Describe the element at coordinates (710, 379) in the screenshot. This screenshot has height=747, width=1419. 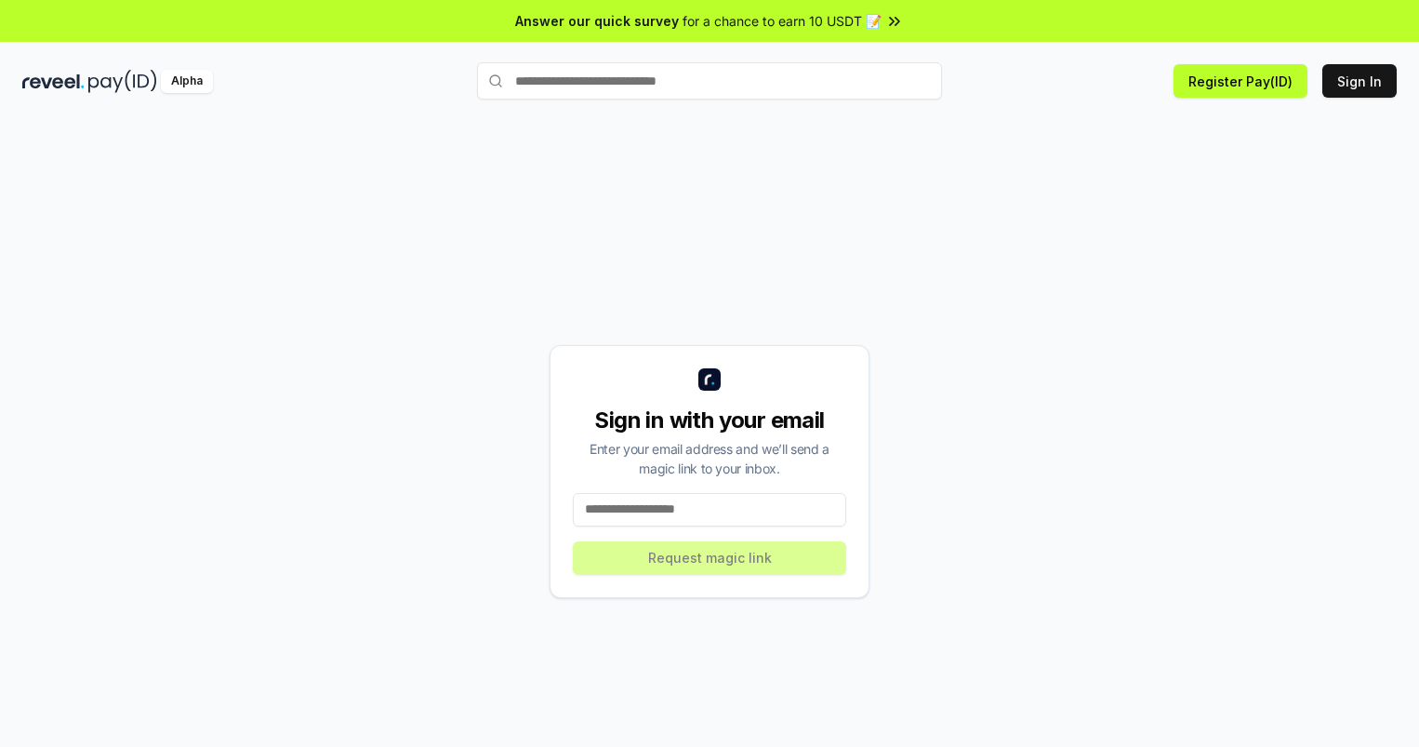
I see `img: logo_small` at that location.